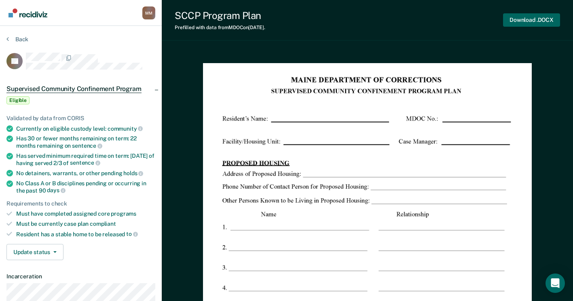 This screenshot has height=301, width=573. I want to click on span: holds, so click(133, 173).